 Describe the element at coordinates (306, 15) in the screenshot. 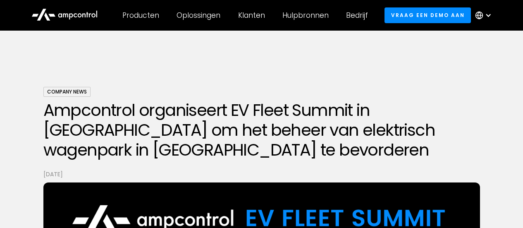

I see `div: Hulpbronnen` at that location.